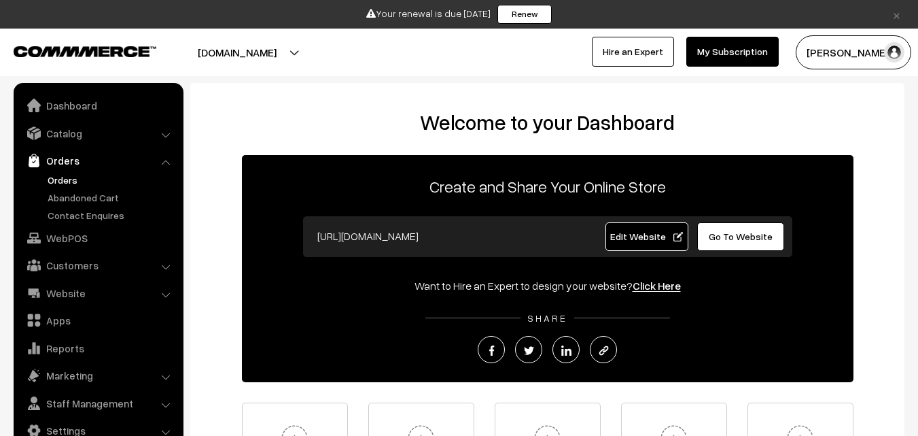 This screenshot has height=436, width=918. What do you see at coordinates (733, 52) in the screenshot?
I see `a: My Subscription` at bounding box center [733, 52].